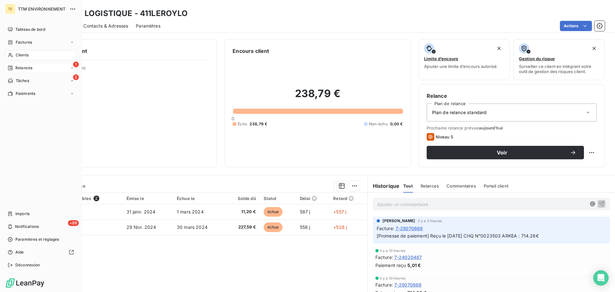 The height and width of the screenshot is (292, 615). I want to click on a: Aide, so click(41, 252).